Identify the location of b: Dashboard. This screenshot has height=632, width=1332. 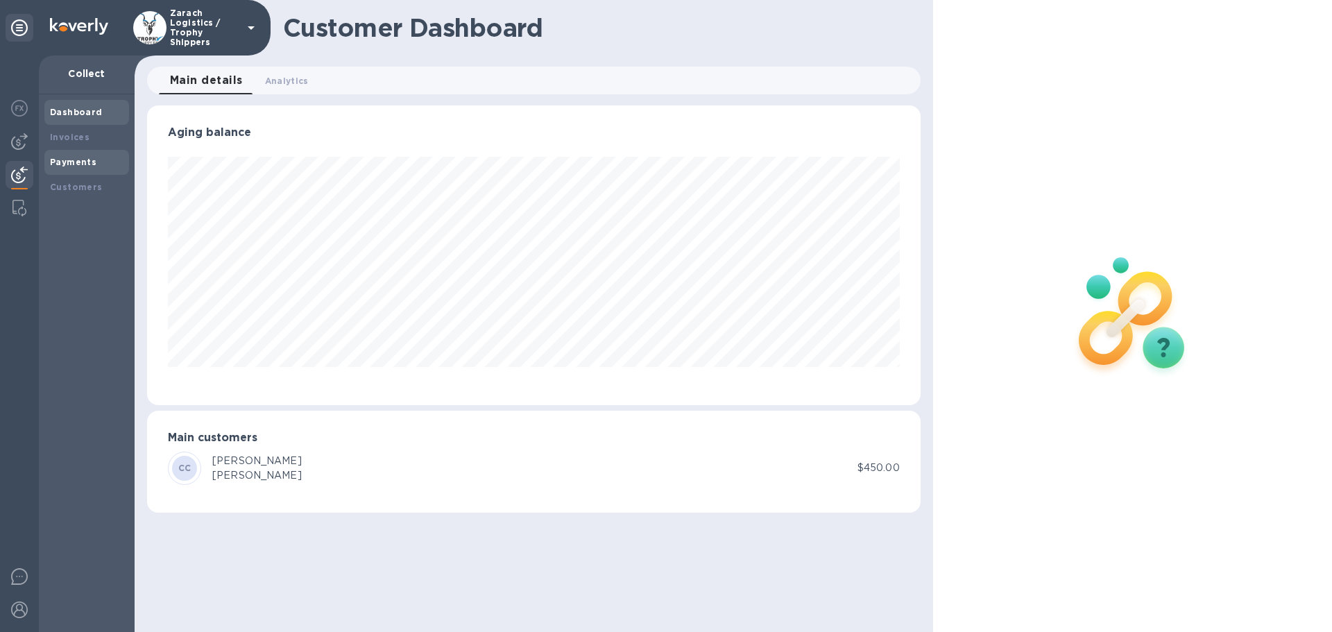
(76, 112).